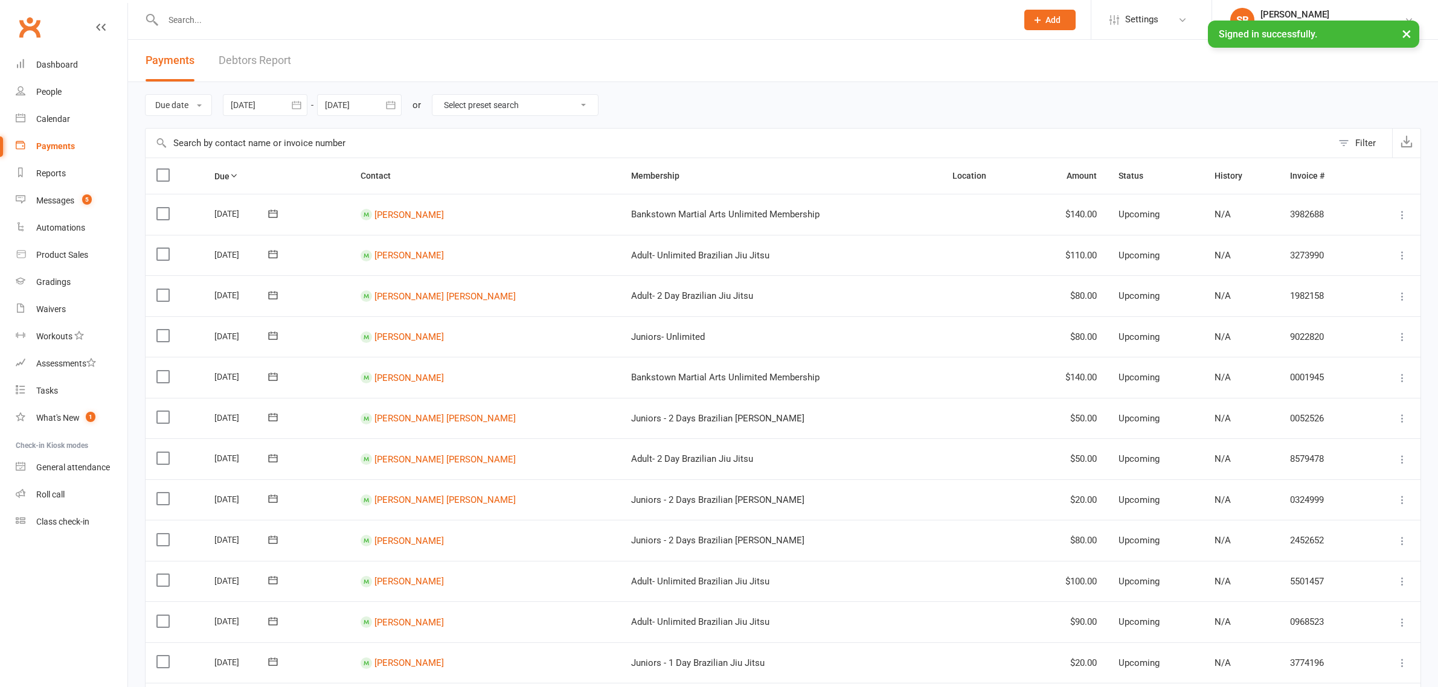 The height and width of the screenshot is (687, 1438). I want to click on a: Workouts, so click(71, 336).